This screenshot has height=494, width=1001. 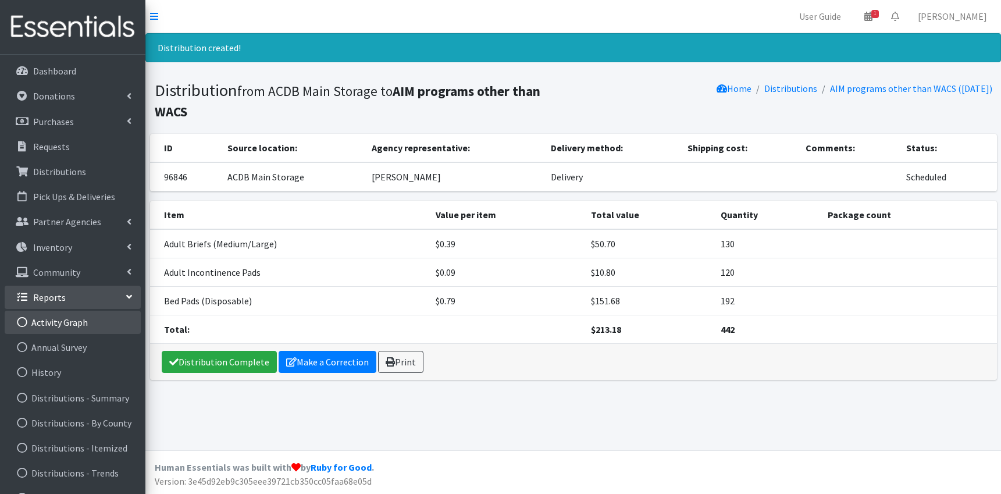 I want to click on td: ACDB Main Storage, so click(x=292, y=177).